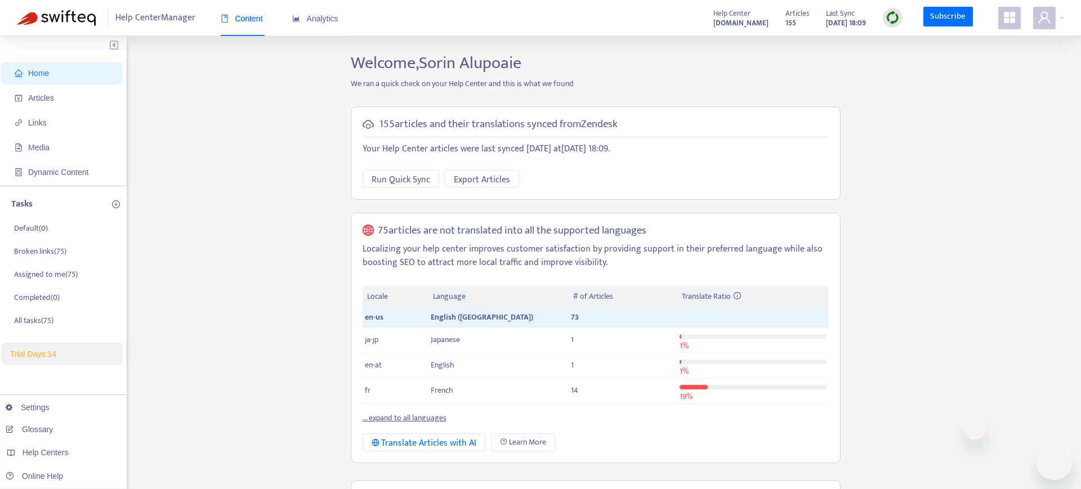 This screenshot has height=489, width=1081. I want to click on th: Locale, so click(396, 297).